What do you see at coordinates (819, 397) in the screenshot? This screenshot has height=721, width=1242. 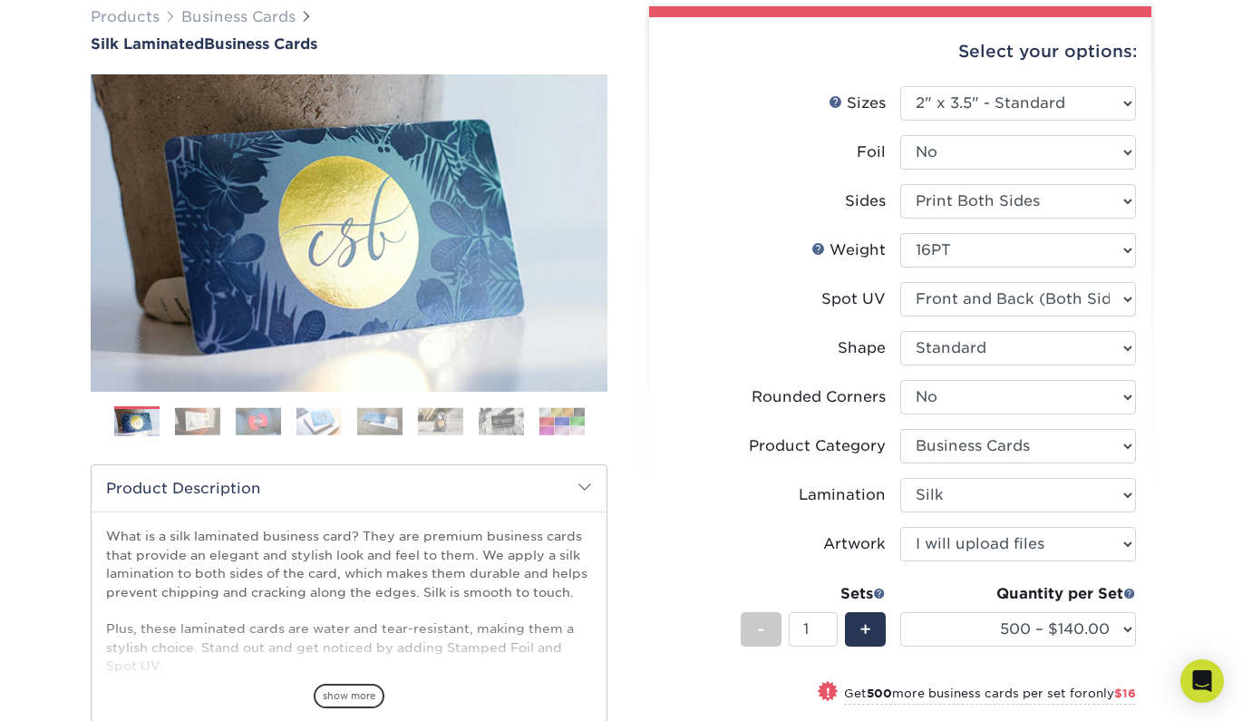 I see `div: Rounded Corners` at bounding box center [819, 397].